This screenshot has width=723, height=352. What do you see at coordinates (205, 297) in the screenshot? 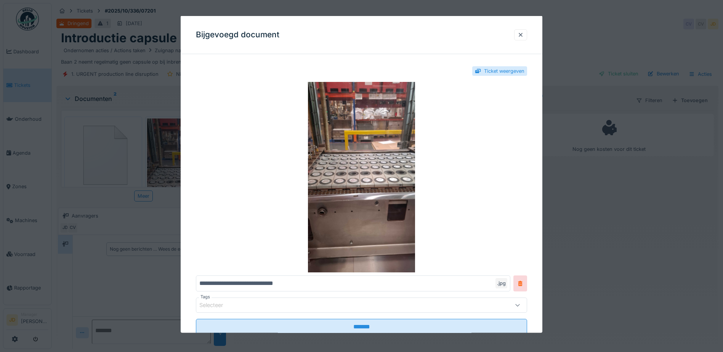
I see `label: Tags` at bounding box center [205, 297].